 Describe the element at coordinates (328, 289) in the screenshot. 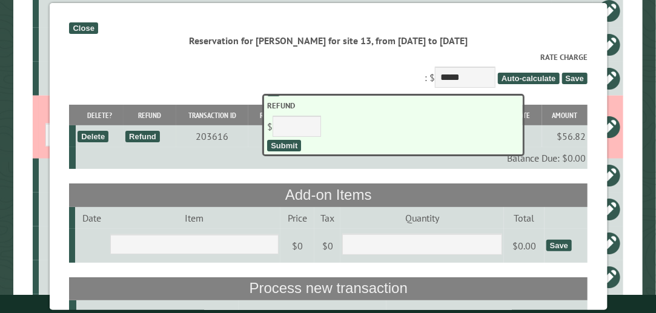

I see `th: Process new transaction` at that location.